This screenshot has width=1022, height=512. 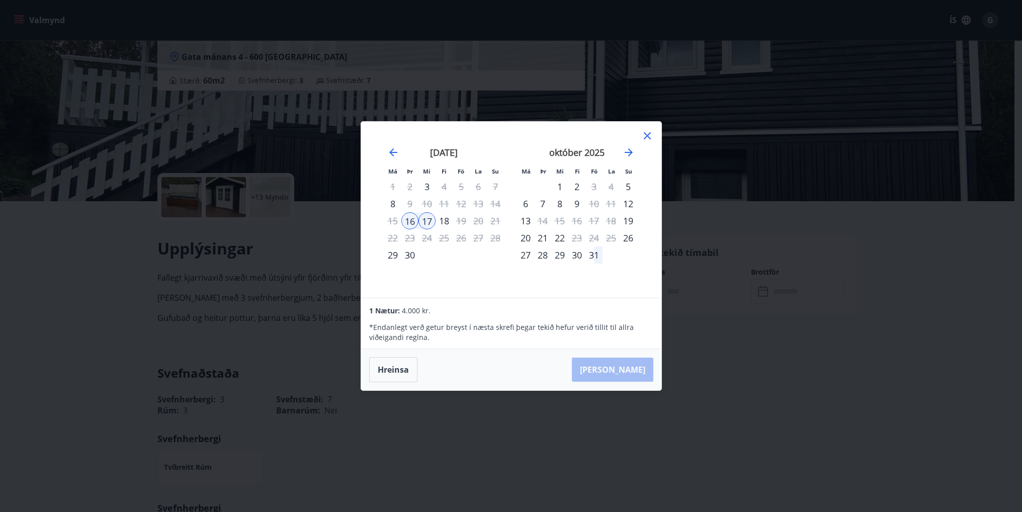 What do you see at coordinates (526, 255) in the screenshot?
I see `td: Choose mánudagur, 27. október 2025 as your check-in date. It’s available.` at bounding box center [526, 255].